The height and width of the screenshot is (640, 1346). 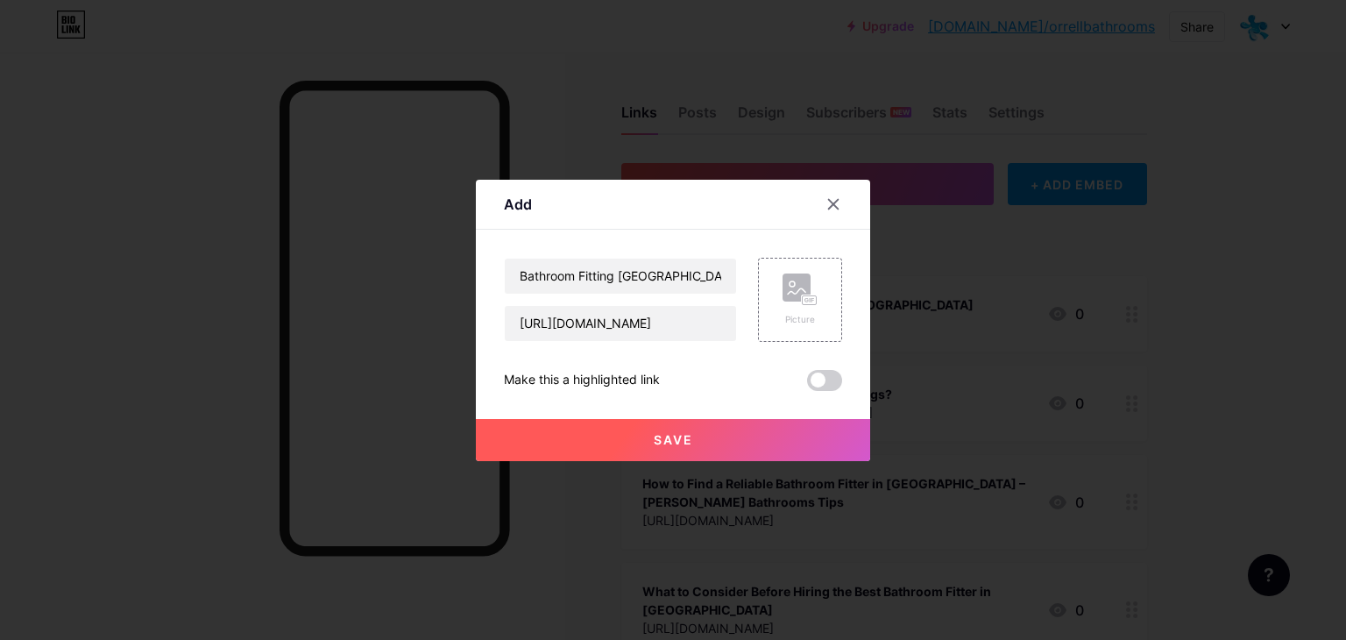 What do you see at coordinates (518, 204) in the screenshot?
I see `div: Add` at bounding box center [518, 204].